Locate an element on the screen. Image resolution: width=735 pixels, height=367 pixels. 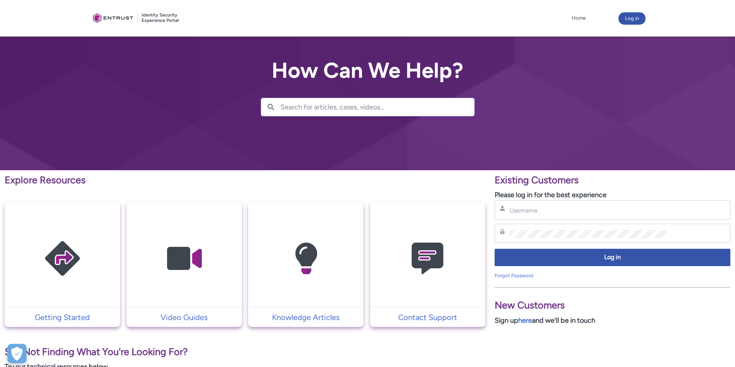
a: Contact Support is located at coordinates (427, 318).